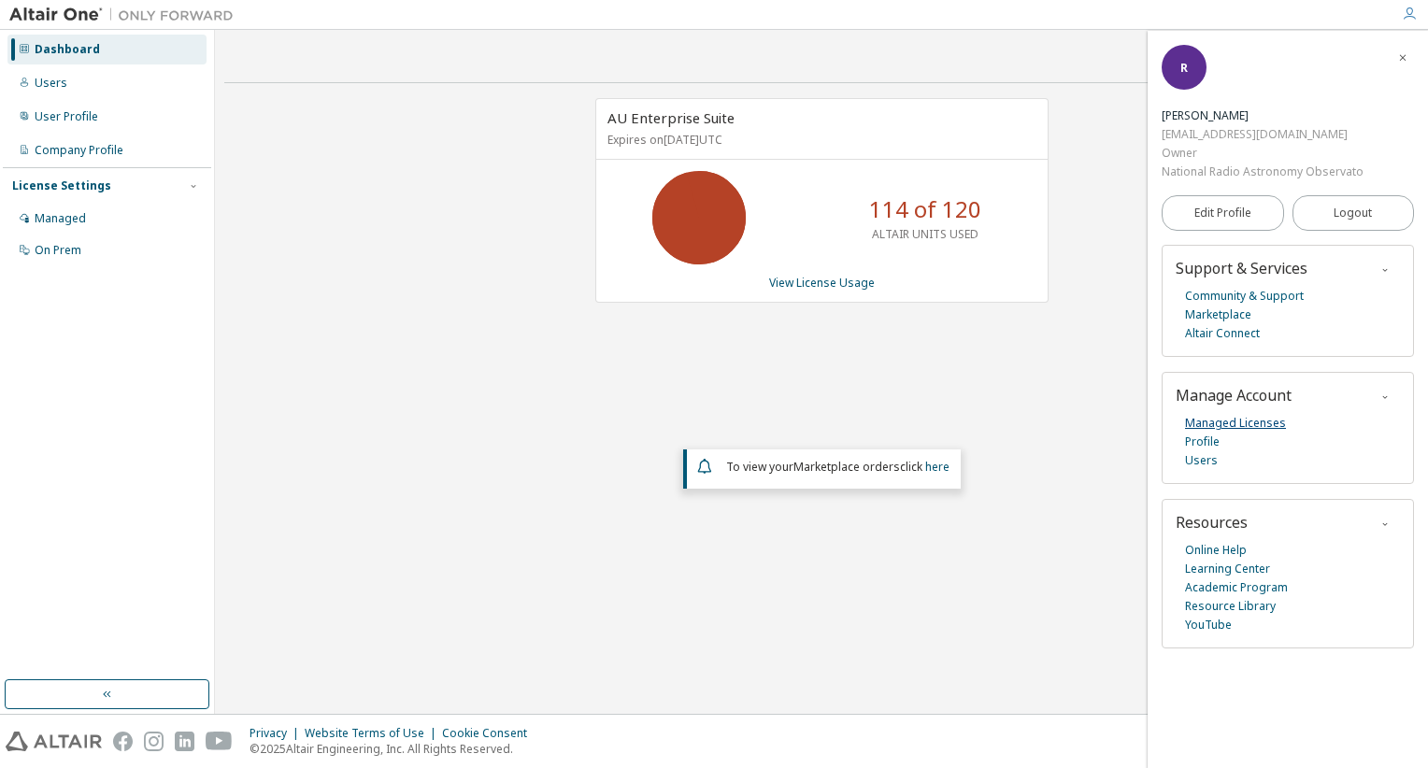  What do you see at coordinates (58, 250) in the screenshot?
I see `div: On Prem` at bounding box center [58, 250].